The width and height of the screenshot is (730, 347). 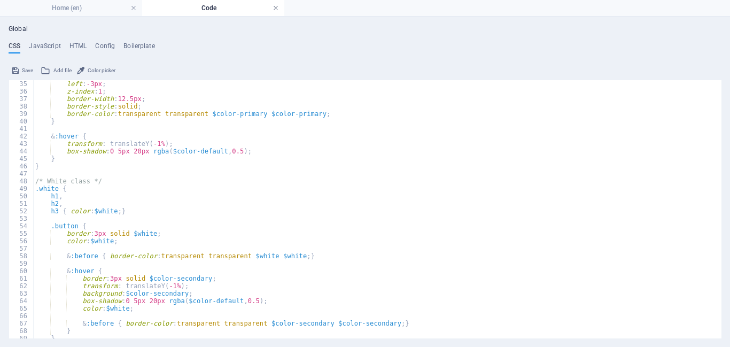 What do you see at coordinates (21, 271) in the screenshot?
I see `div: 60` at bounding box center [21, 271].